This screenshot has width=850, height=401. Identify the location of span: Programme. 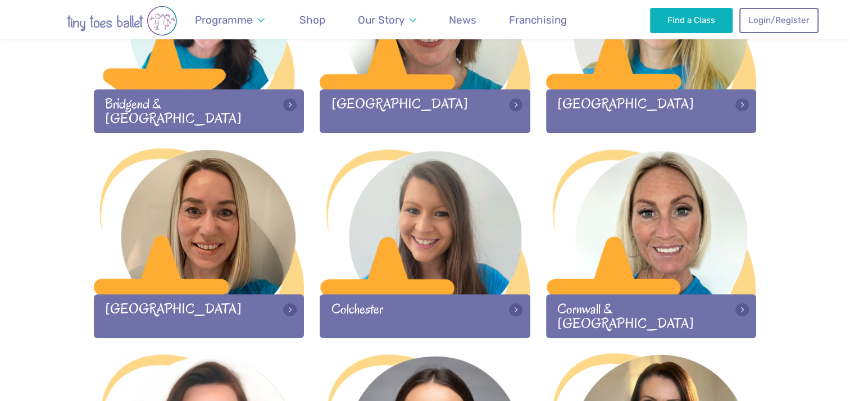
(224, 20).